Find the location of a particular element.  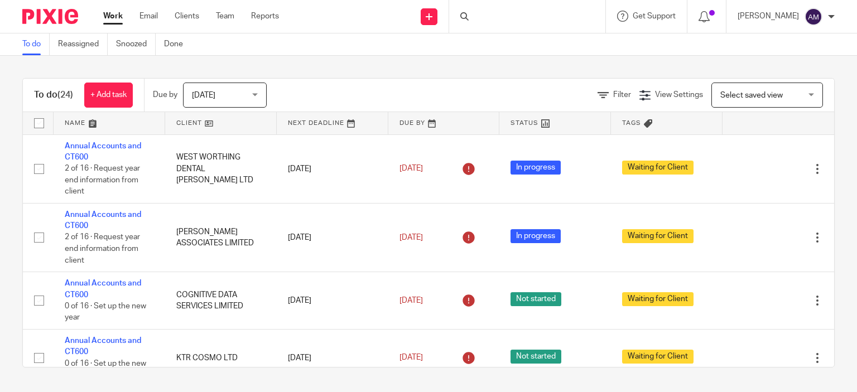

a: Clients is located at coordinates (187, 16).